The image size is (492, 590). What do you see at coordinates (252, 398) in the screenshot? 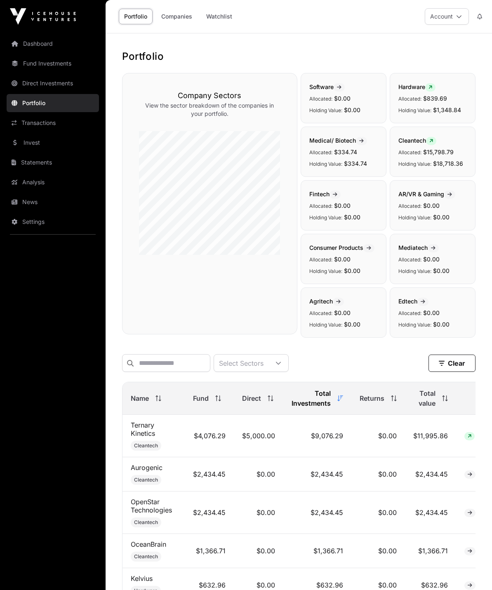
I see `span: Direct` at bounding box center [252, 398].